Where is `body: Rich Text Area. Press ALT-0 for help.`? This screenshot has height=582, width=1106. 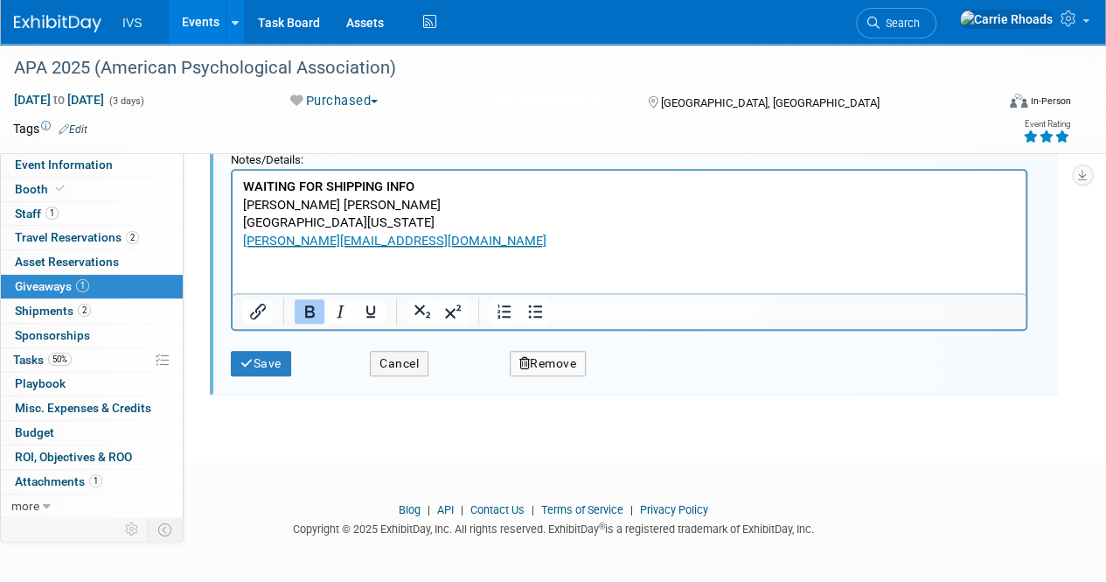 body: Rich Text Area. Press ALT-0 for help. is located at coordinates (397, 43).